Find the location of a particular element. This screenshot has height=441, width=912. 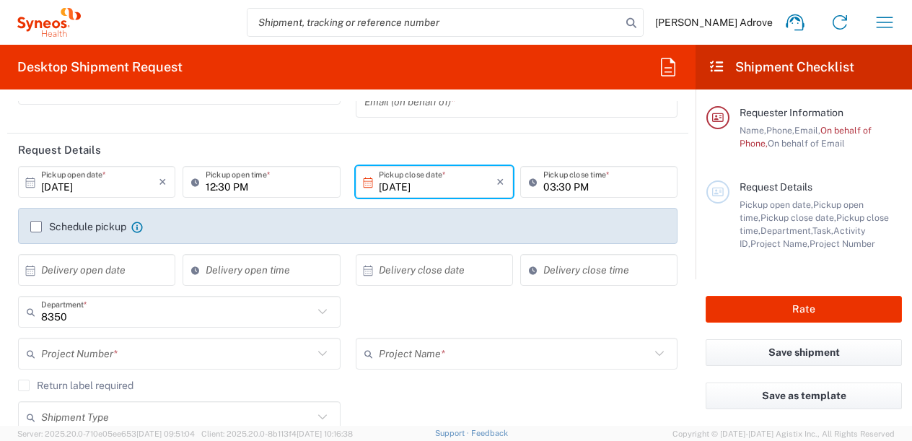

a: Feedback is located at coordinates (489, 433).